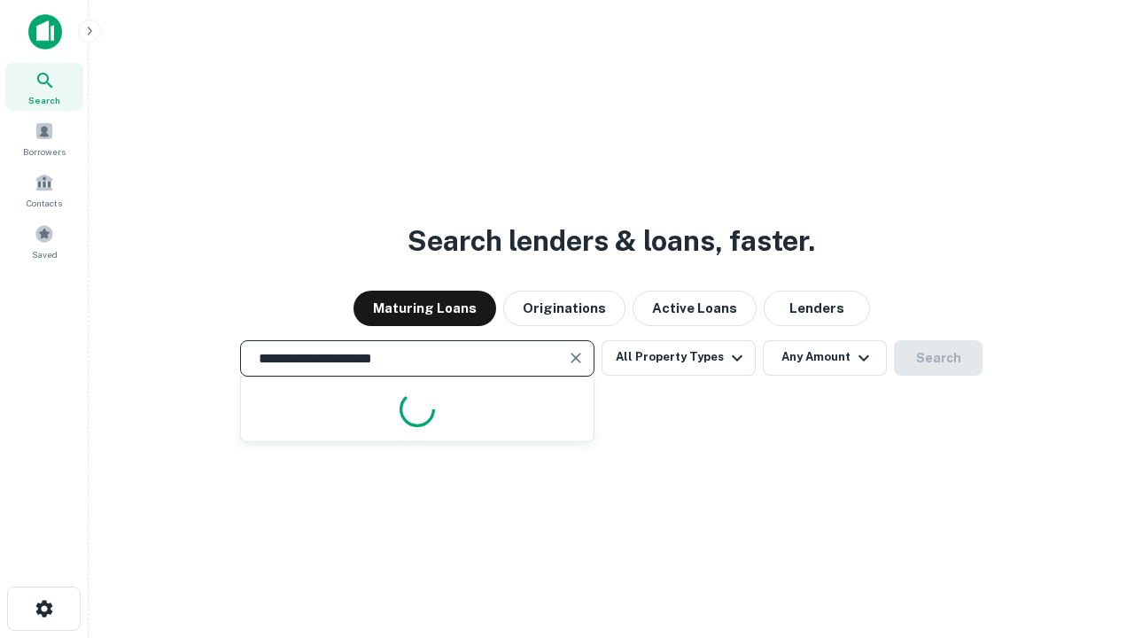  What do you see at coordinates (44, 100) in the screenshot?
I see `span: Search` at bounding box center [44, 100].